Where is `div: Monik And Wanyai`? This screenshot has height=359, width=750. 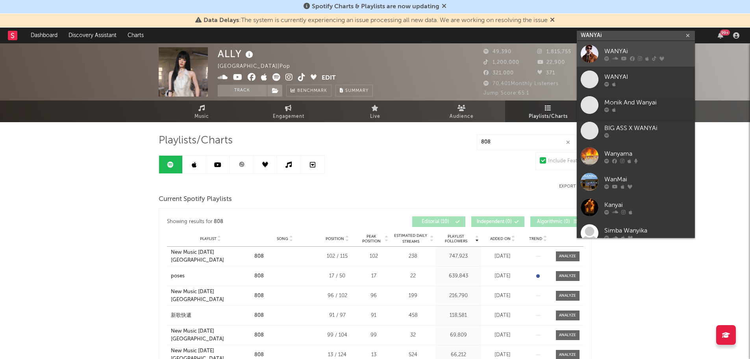 div: Monik And Wanyai is located at coordinates (648, 102).